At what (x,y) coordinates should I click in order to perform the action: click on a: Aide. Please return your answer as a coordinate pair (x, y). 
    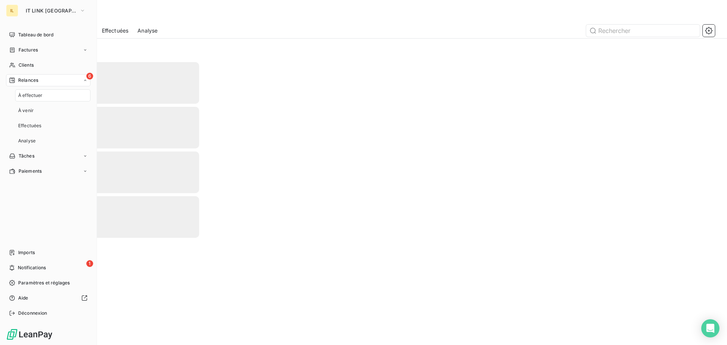
    Looking at the image, I should click on (48, 298).